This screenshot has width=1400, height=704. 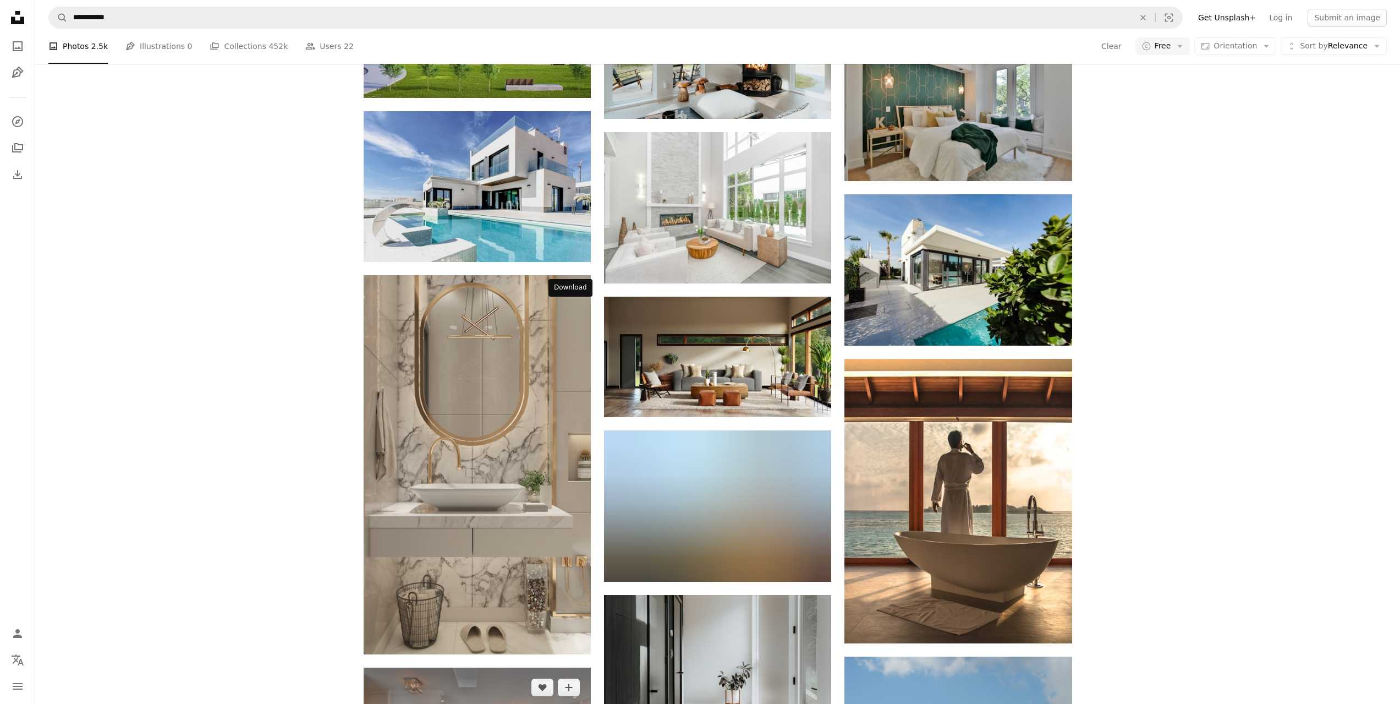 What do you see at coordinates (958, 105) in the screenshot?
I see `img: a bedroom with a green wall and a white bed` at bounding box center [958, 105].